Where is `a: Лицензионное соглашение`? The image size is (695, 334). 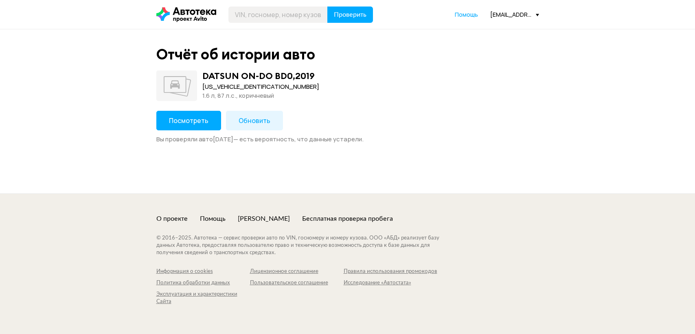
a: Лицензионное соглашение is located at coordinates (297, 271).